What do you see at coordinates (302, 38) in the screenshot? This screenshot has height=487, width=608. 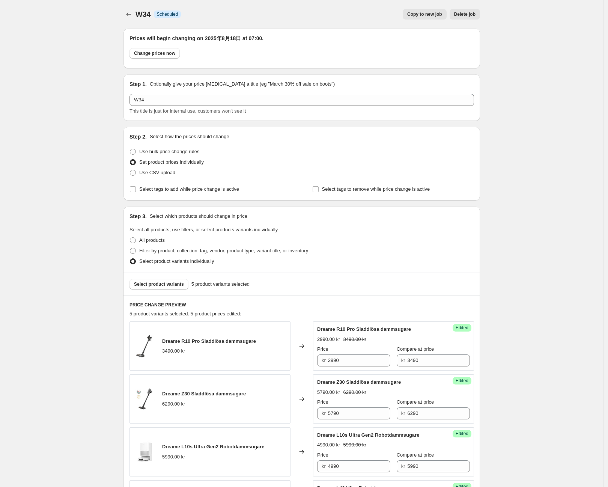 I see `h2: Prices will begin changing on 2025年8月18日 at 07:00.` at bounding box center [302, 38].